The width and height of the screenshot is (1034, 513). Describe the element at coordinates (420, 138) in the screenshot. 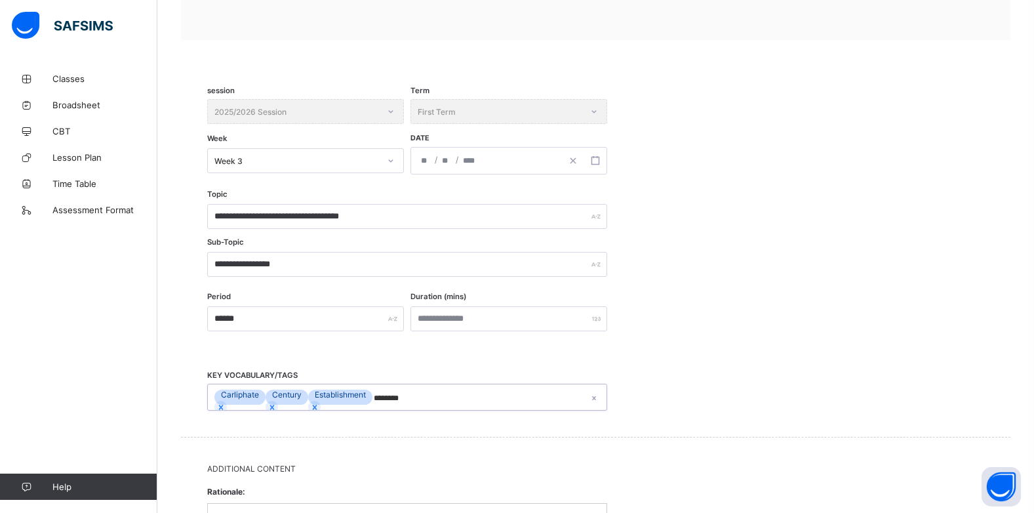

I see `span: Date` at that location.